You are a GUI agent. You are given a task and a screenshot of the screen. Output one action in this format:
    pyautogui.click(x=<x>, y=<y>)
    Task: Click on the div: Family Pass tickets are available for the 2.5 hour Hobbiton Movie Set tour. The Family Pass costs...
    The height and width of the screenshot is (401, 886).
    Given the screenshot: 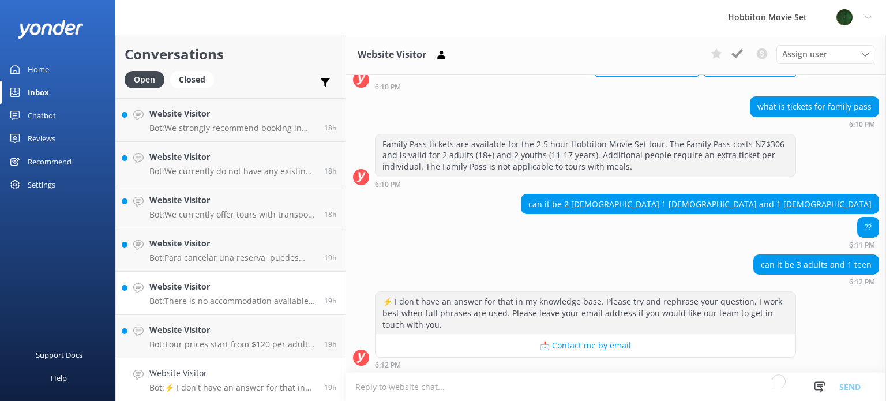 What is the action you would take?
    pyautogui.click(x=586, y=155)
    